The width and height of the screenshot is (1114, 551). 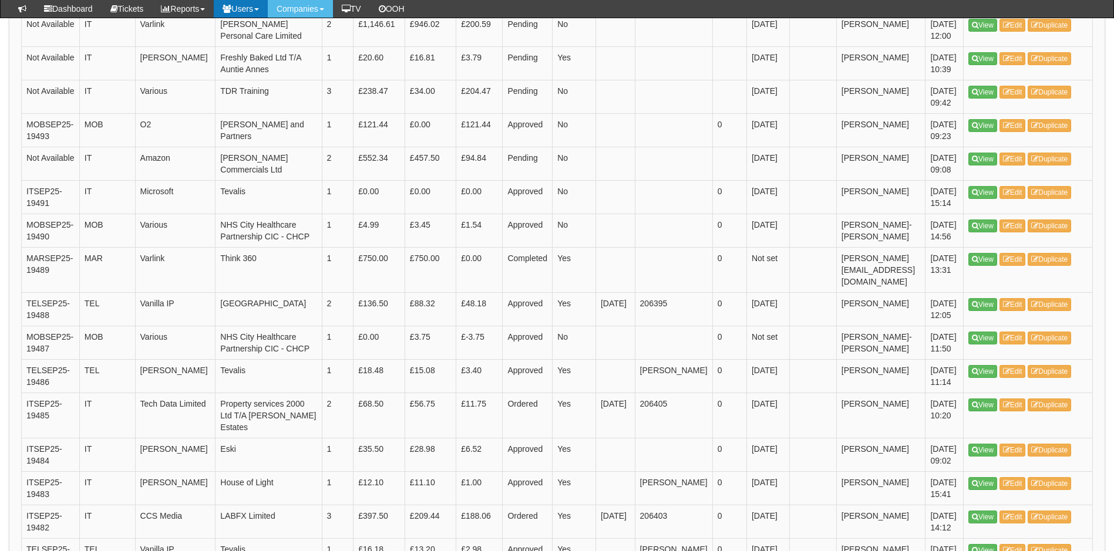 I want to click on td: £12.10, so click(x=379, y=489).